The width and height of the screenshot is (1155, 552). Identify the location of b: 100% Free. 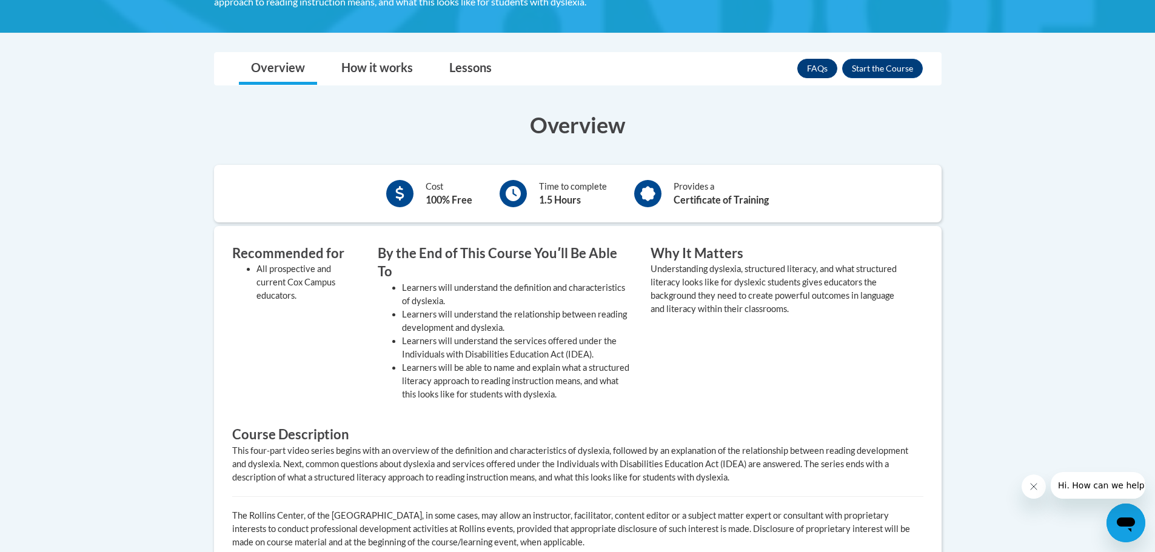
(449, 199).